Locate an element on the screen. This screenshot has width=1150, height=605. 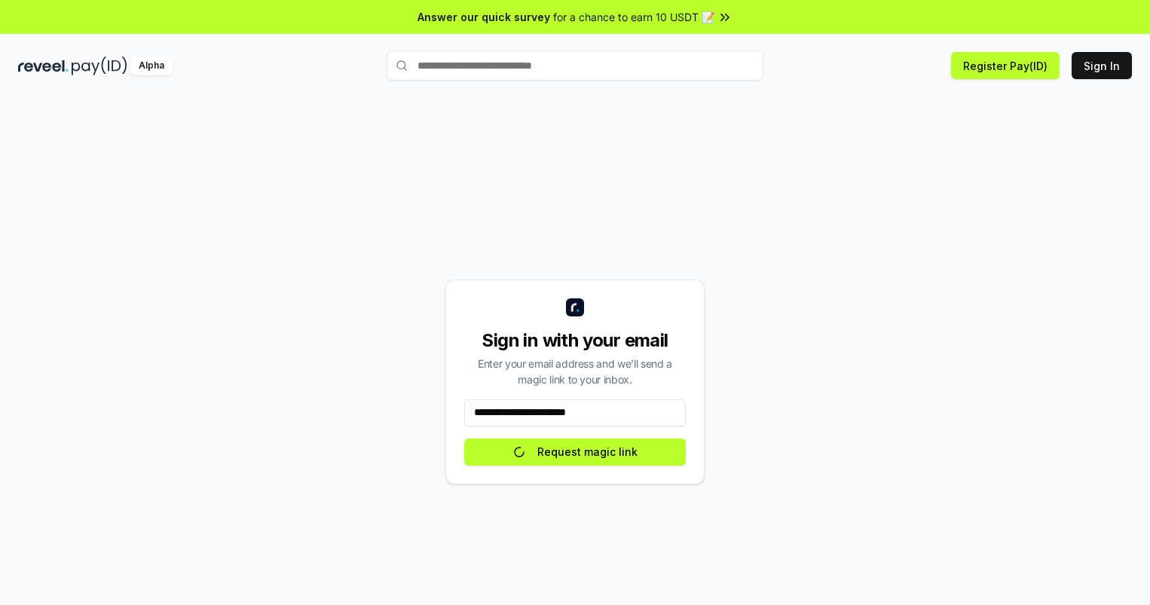
div: Sign in with your email is located at coordinates (575, 341).